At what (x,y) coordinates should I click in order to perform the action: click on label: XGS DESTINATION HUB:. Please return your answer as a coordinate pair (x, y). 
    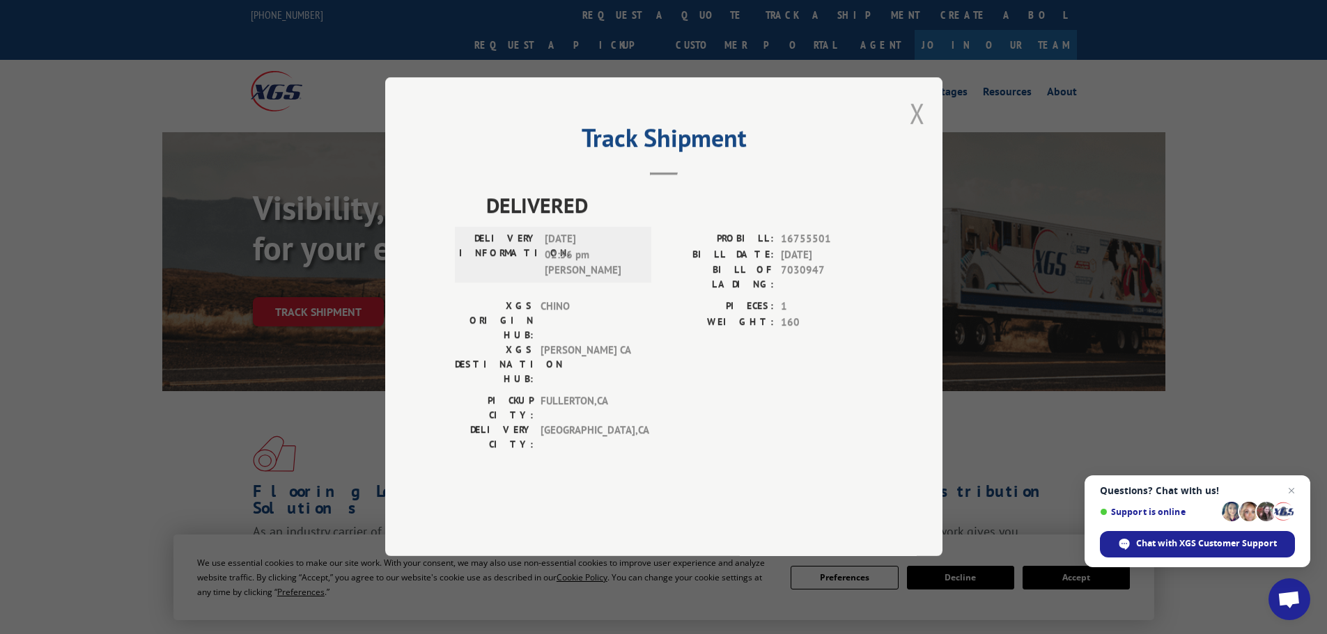
    Looking at the image, I should click on (494, 365).